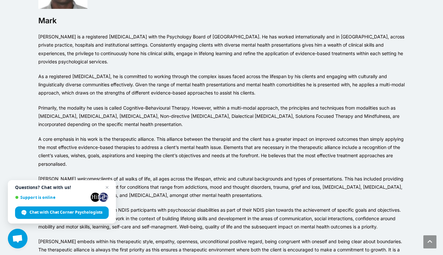 The width and height of the screenshot is (443, 255). Describe the element at coordinates (18, 238) in the screenshot. I see `div: Open chat` at that location.